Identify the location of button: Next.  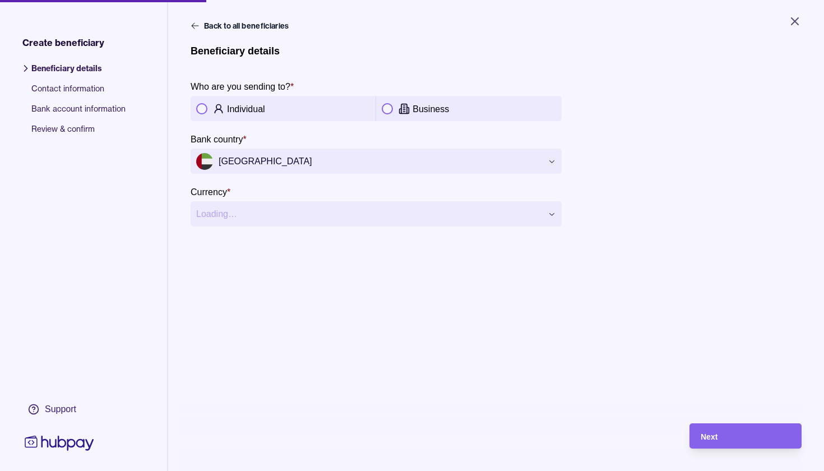
(745, 435).